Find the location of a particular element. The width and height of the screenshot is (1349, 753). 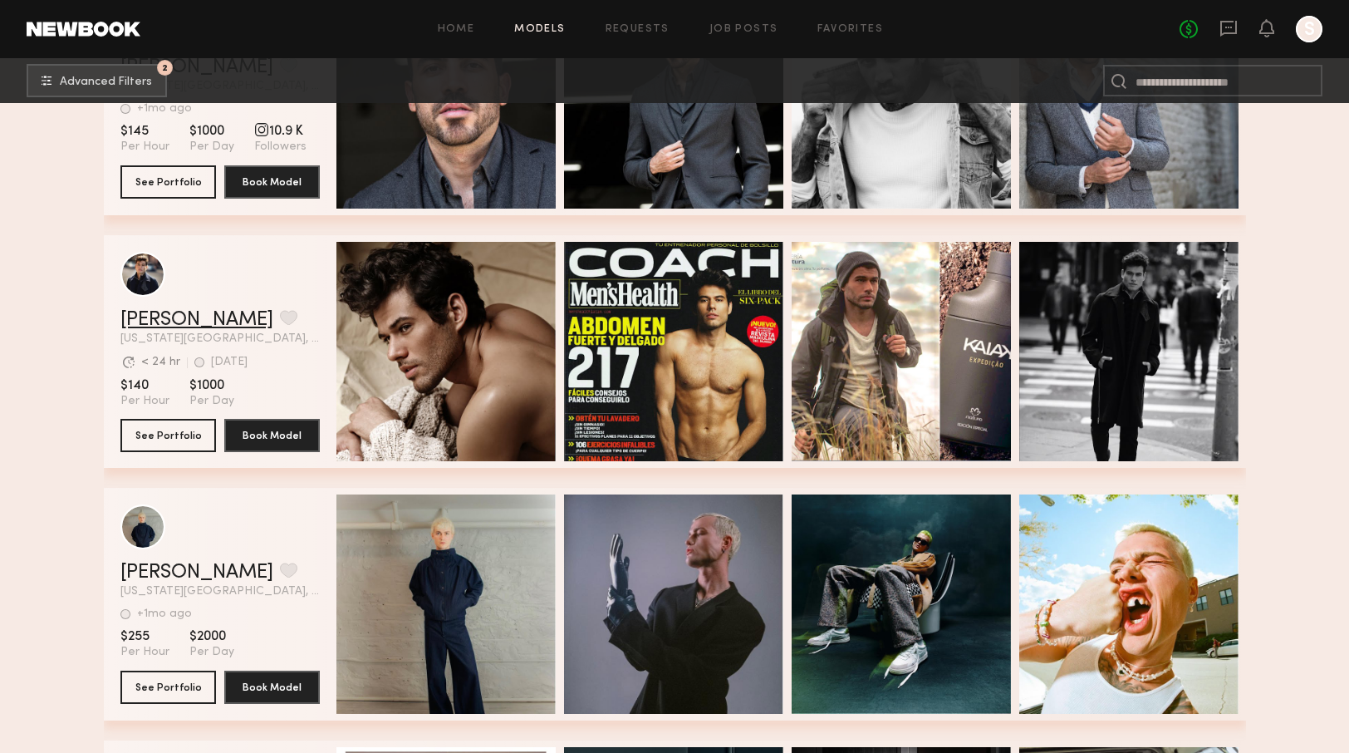

a: Favorites is located at coordinates (850, 29).